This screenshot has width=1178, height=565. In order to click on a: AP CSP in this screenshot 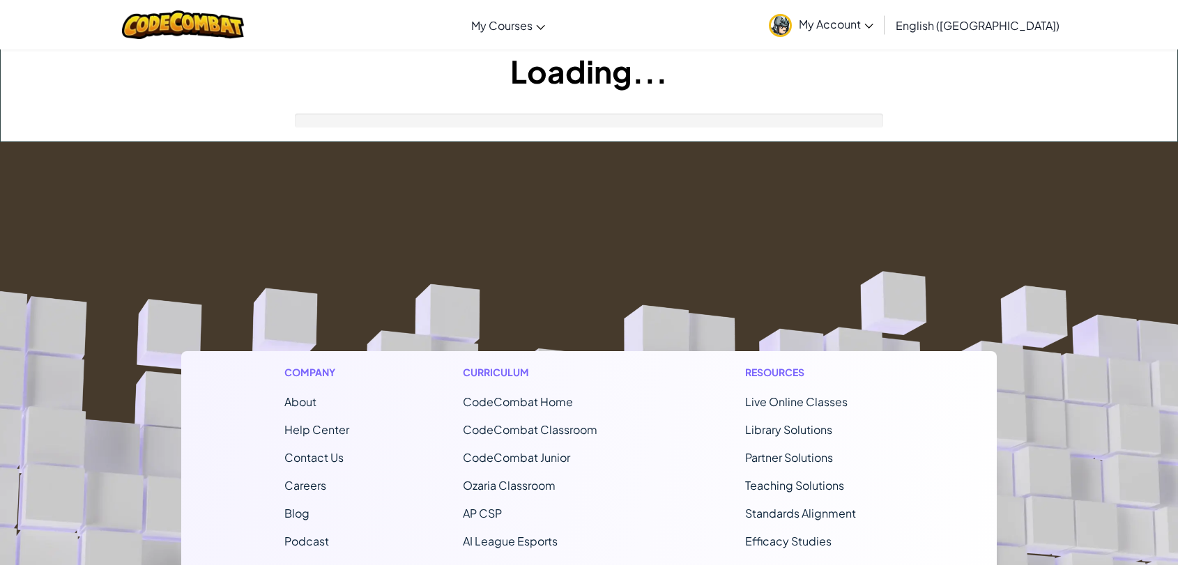, I will do `click(482, 513)`.